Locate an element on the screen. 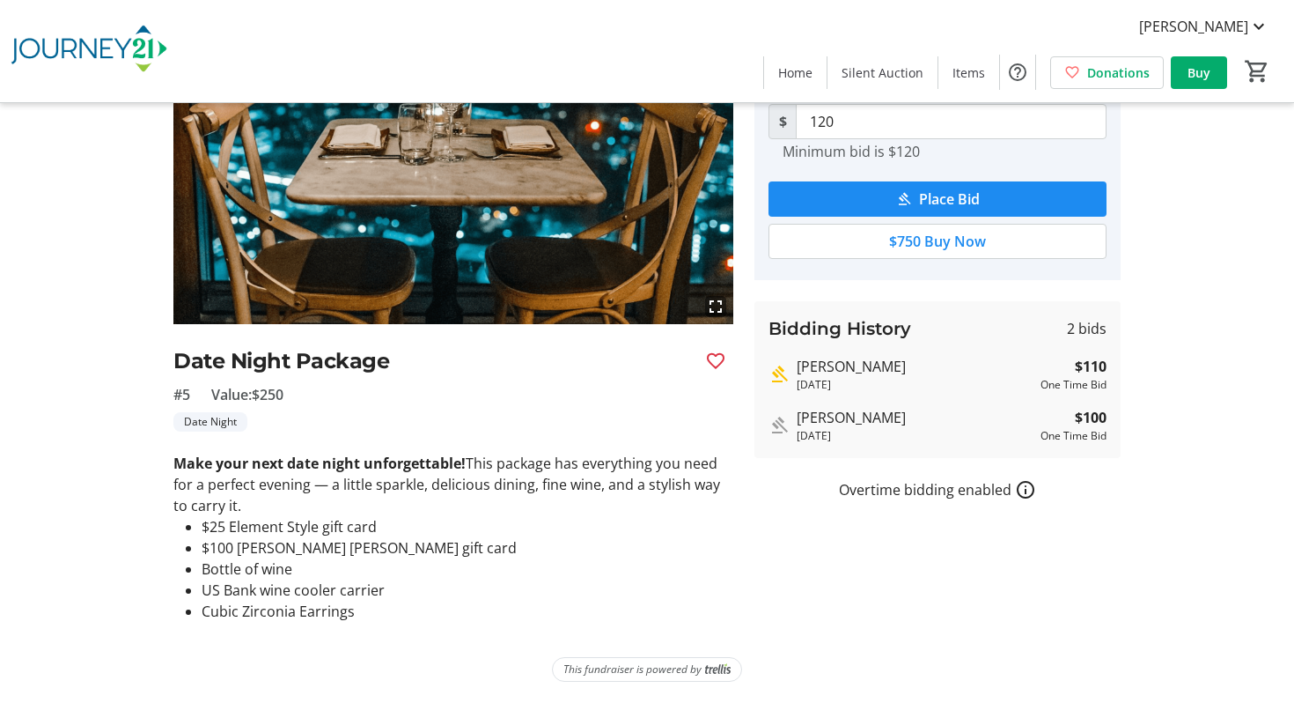 This screenshot has height=703, width=1294. li: Cubic Zirconia Earrings is located at coordinates (468, 611).